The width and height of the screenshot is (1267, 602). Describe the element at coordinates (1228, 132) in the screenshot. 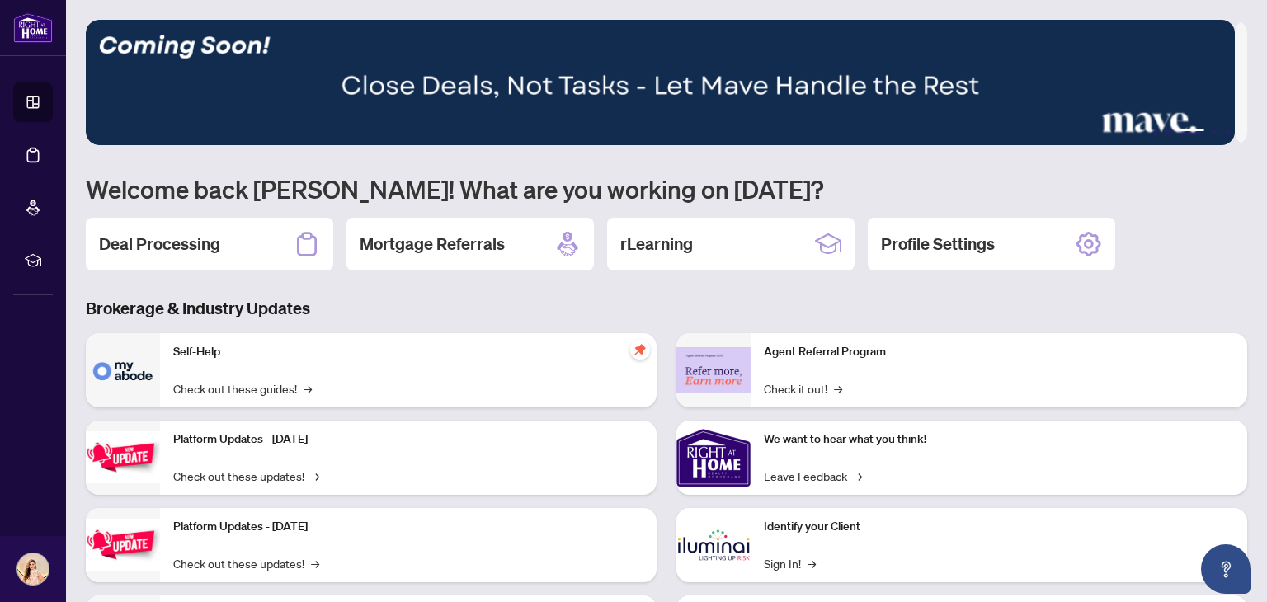

I see `button: 5` at that location.